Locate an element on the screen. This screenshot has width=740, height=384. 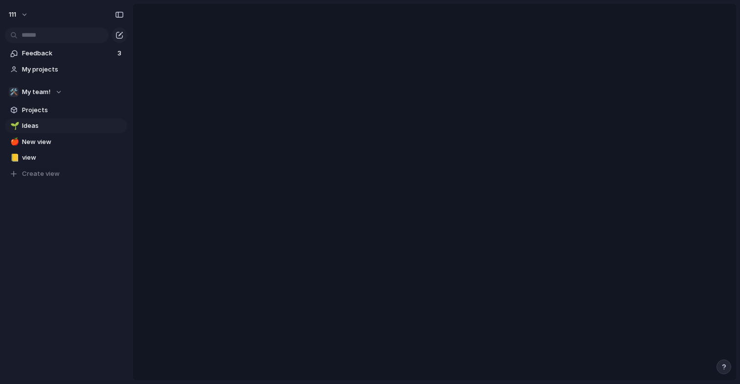
span: Create view is located at coordinates (41, 174).